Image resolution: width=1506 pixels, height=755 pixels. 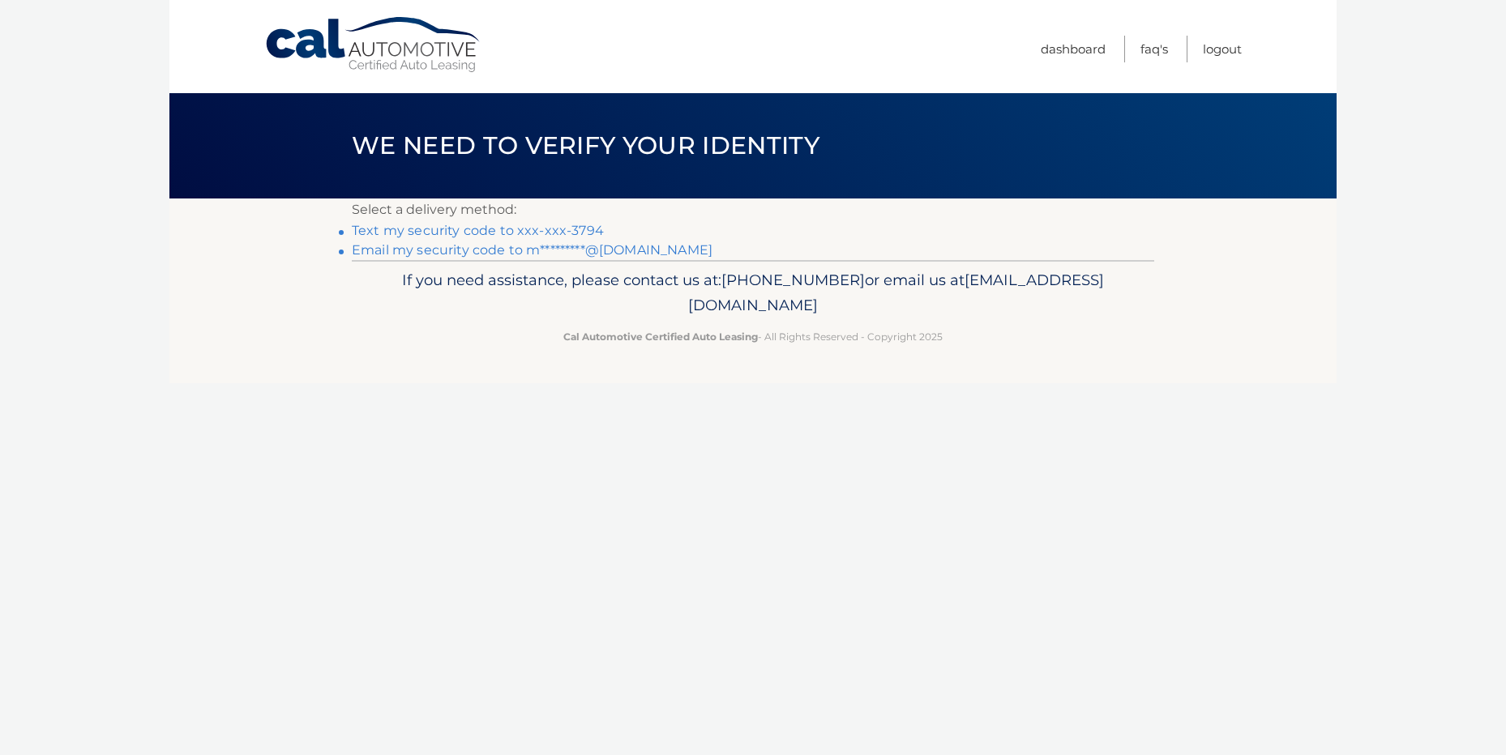 I want to click on a: Cal Automotive, so click(x=374, y=45).